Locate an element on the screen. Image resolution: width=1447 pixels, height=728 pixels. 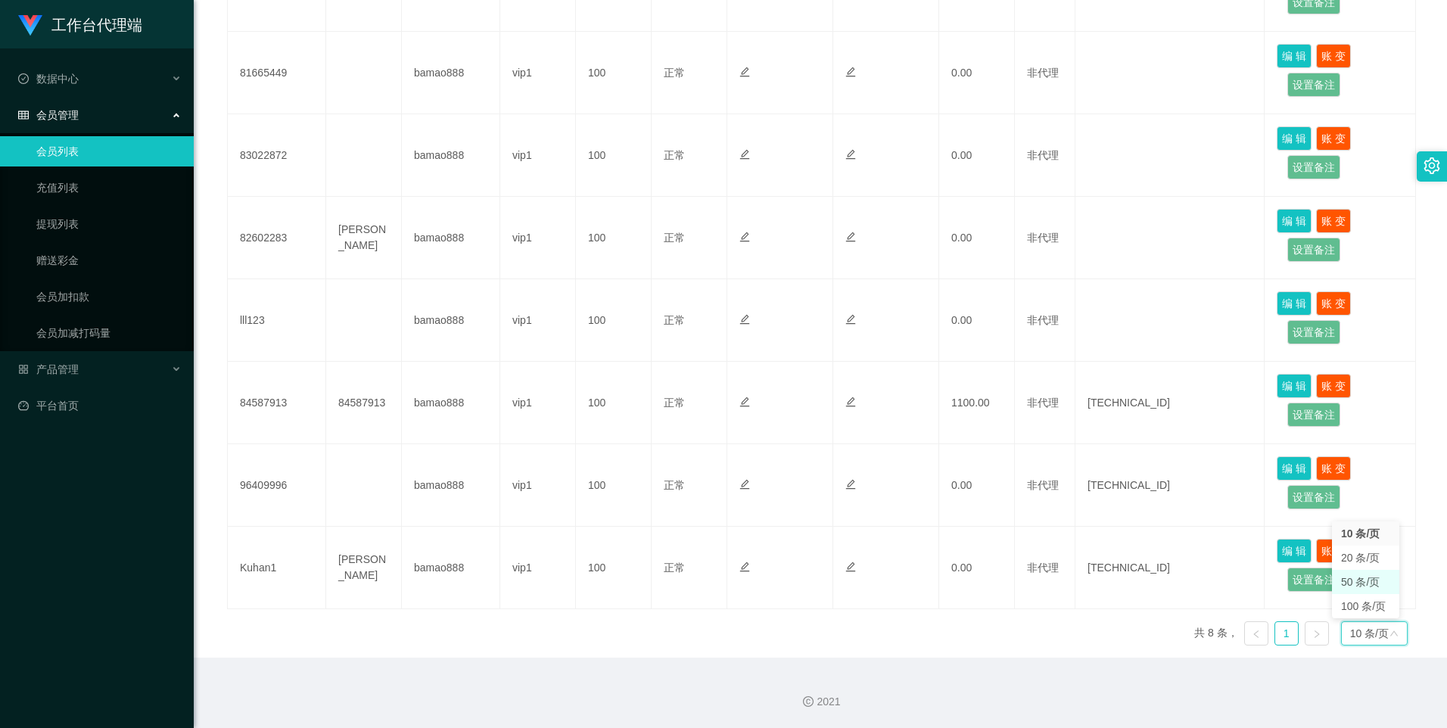
li: 10 条/页 is located at coordinates (1365, 533).